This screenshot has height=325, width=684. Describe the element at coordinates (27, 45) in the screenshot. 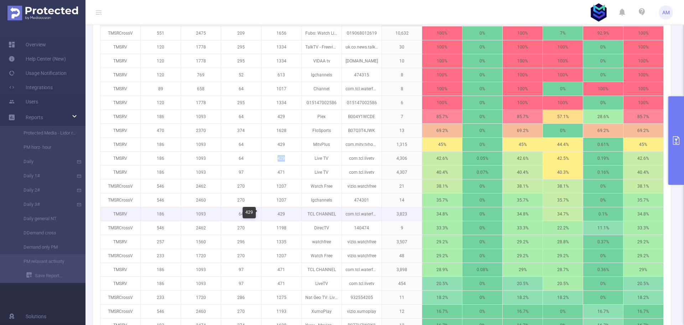

I see `a: Overview` at that location.